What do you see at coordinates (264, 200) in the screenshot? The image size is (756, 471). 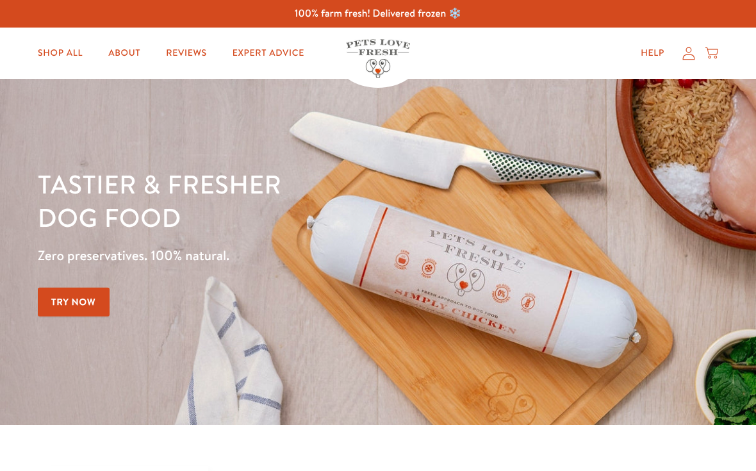 I see `h1: Tastier & fresher dog food` at bounding box center [264, 200].